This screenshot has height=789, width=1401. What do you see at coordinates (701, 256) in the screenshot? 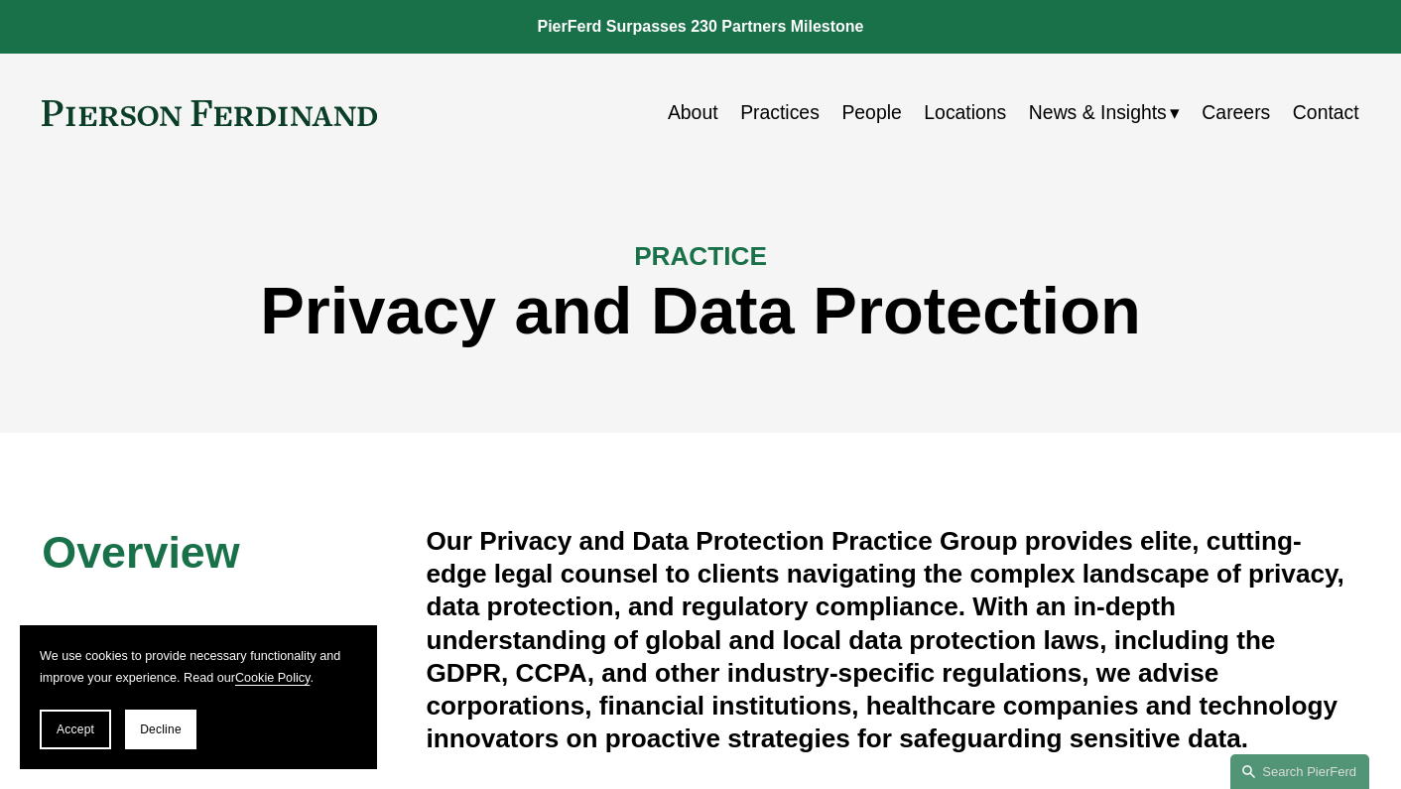
I see `span: PRACTICE` at bounding box center [701, 256].